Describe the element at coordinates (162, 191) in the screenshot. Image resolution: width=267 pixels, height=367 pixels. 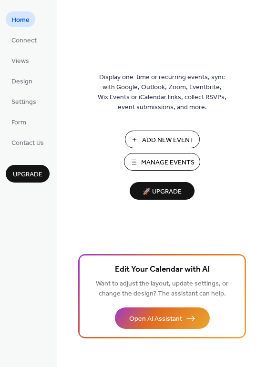
I see `button: 🚀 Upgrade` at that location.